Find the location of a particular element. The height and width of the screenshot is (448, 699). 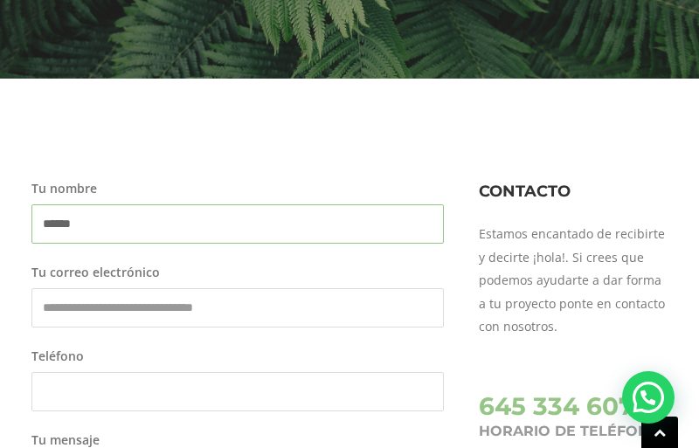

p: Estamos encantado de recibirte y decirte ¡hola!. Si crees que podemos ayudarte a dar forma a tu p... is located at coordinates (573, 280).